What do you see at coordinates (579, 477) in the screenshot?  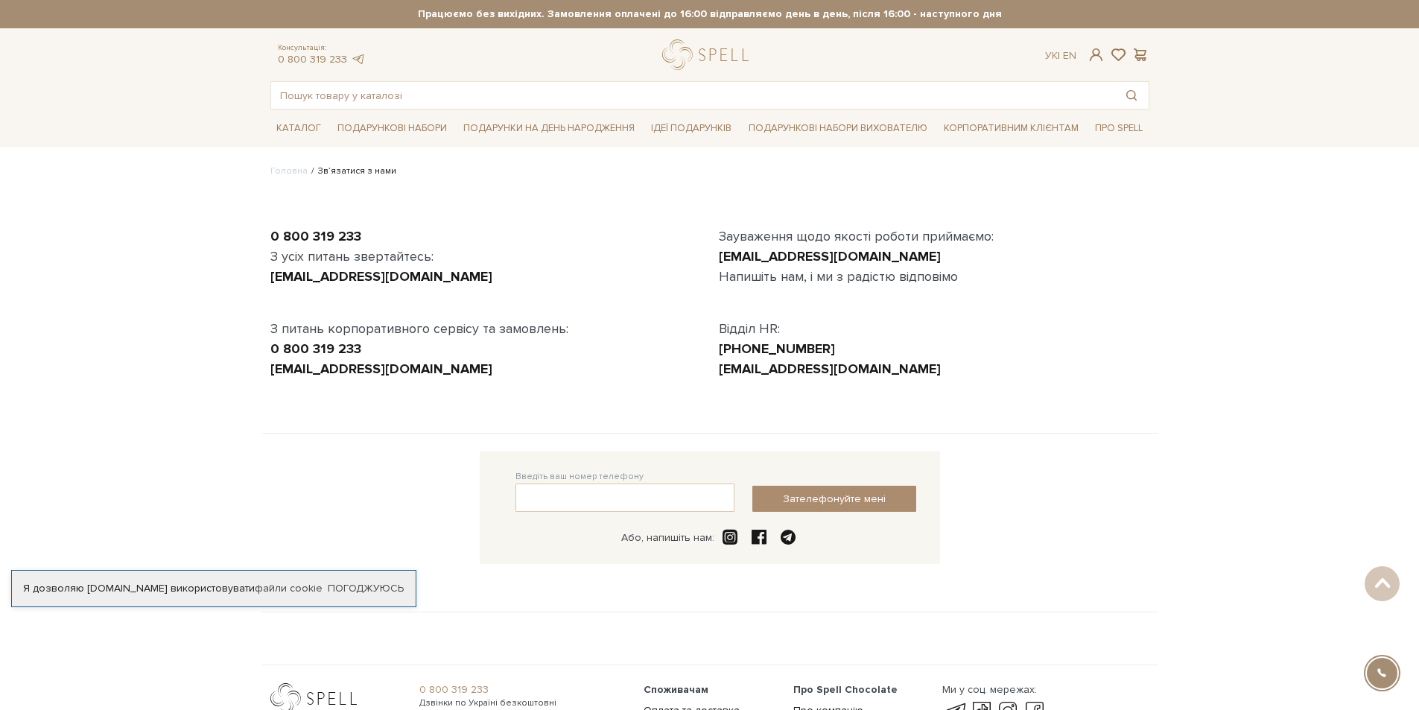 I see `label: Введіть ваш номер телефону` at bounding box center [579, 477].